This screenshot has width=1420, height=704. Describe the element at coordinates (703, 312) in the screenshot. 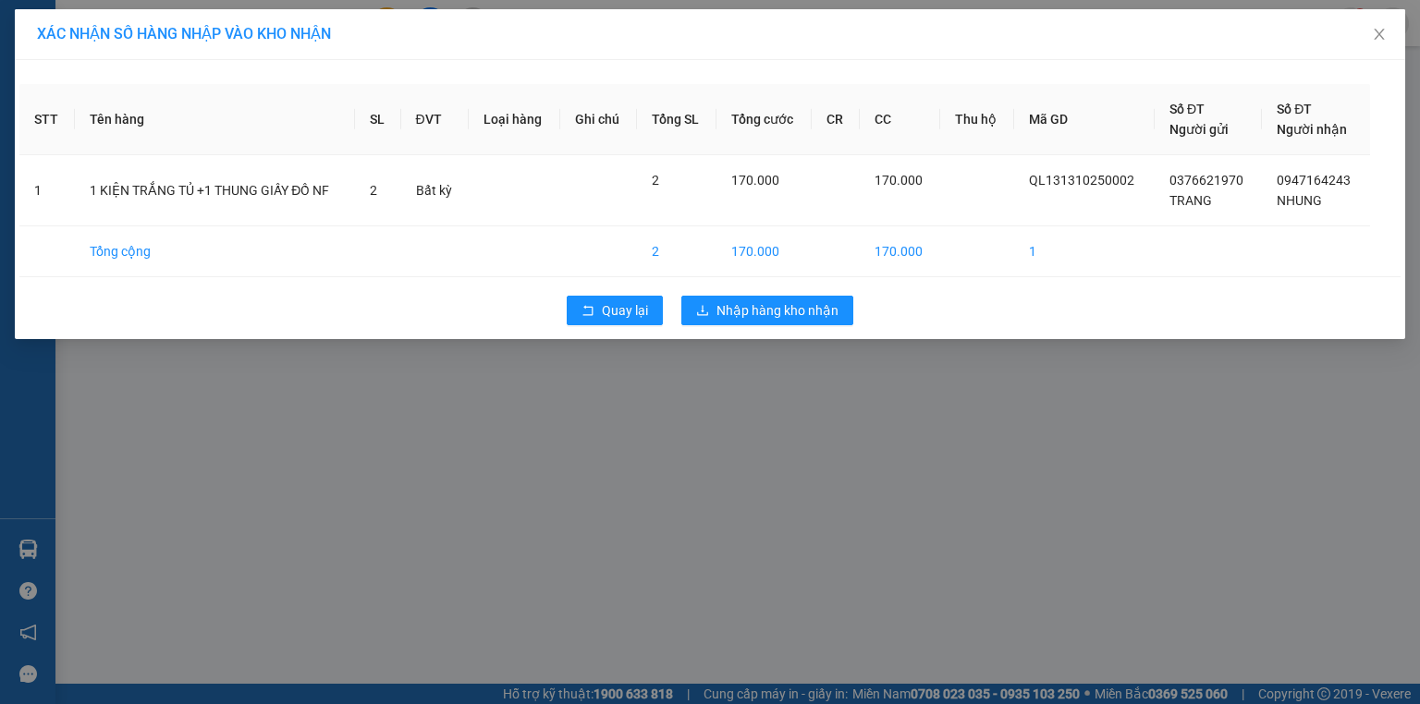

I see `span: download` at that location.